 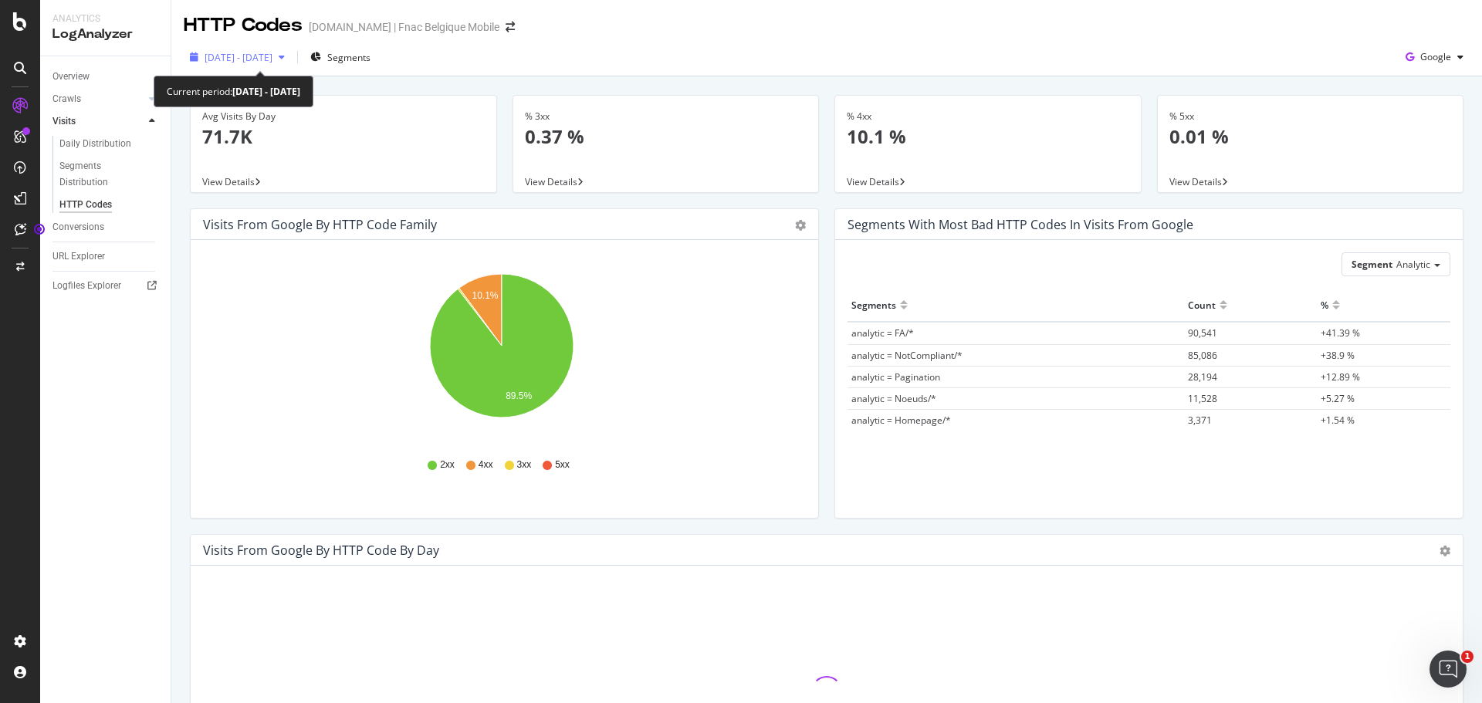 What do you see at coordinates (486, 465) in the screenshot?
I see `span: 4xx` at bounding box center [486, 465].